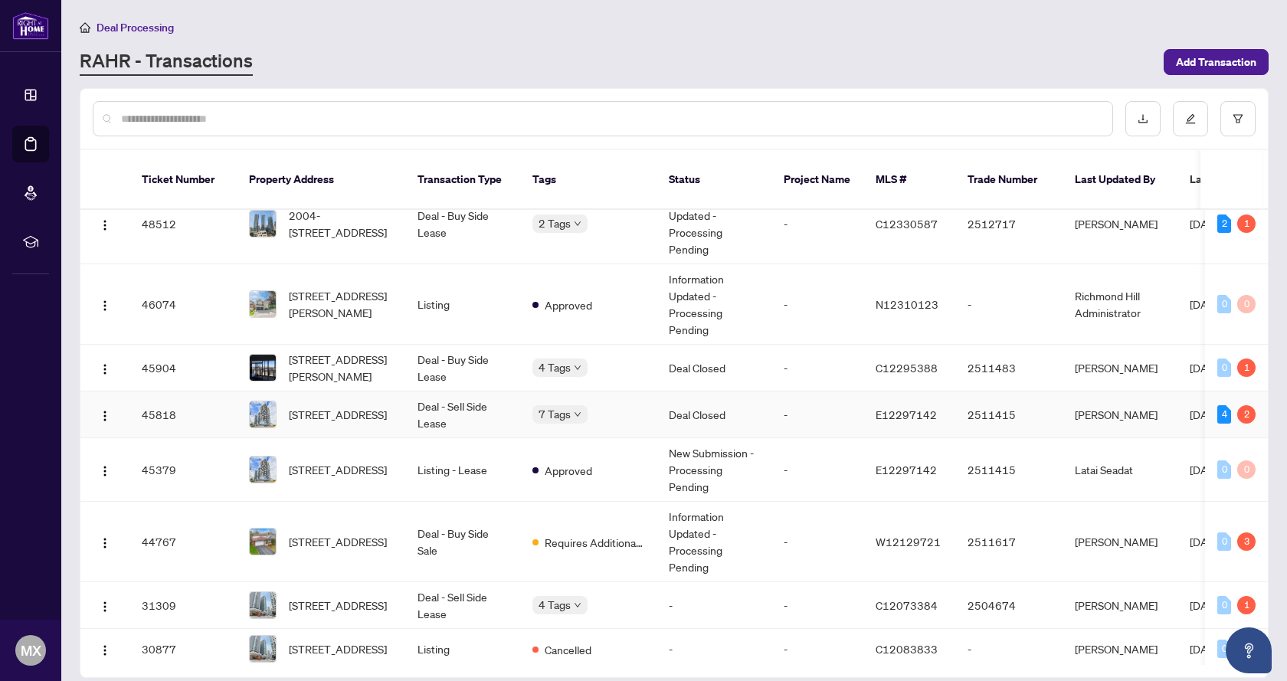 This screenshot has height=681, width=1287. I want to click on div: 3, so click(1247, 542).